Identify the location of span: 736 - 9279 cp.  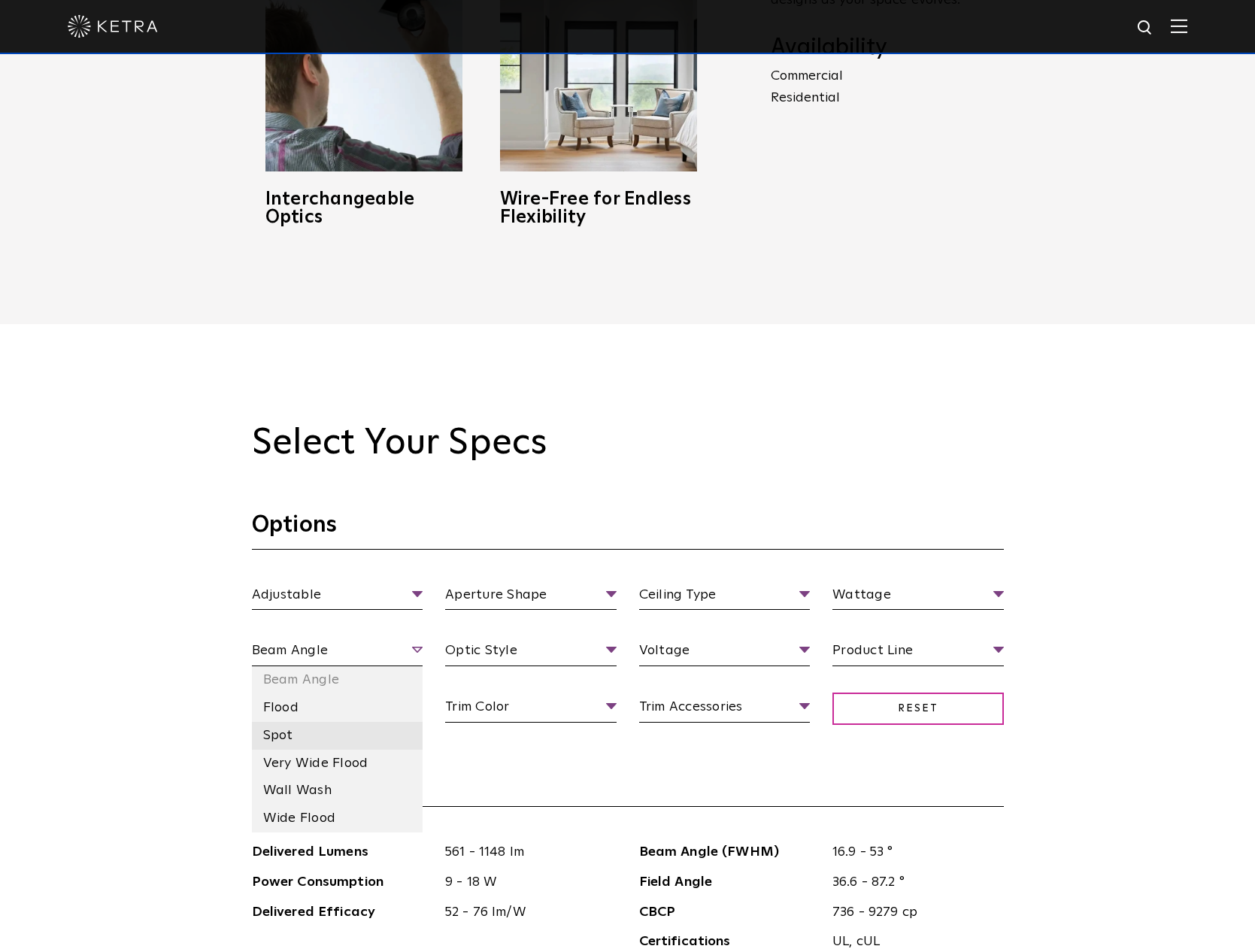
(912, 912).